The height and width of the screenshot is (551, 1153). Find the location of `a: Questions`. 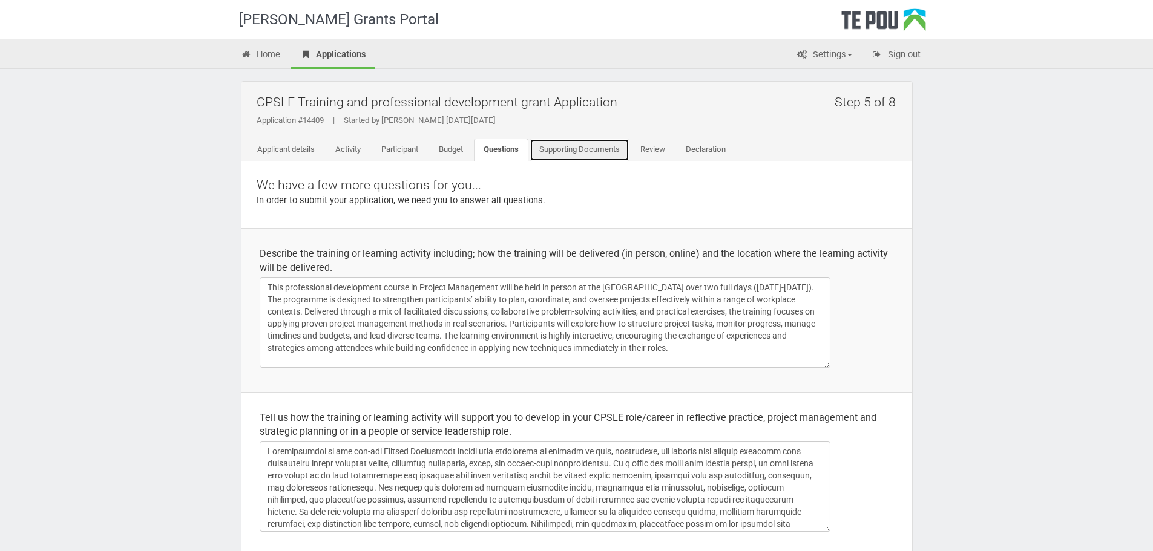

a: Questions is located at coordinates (501, 150).